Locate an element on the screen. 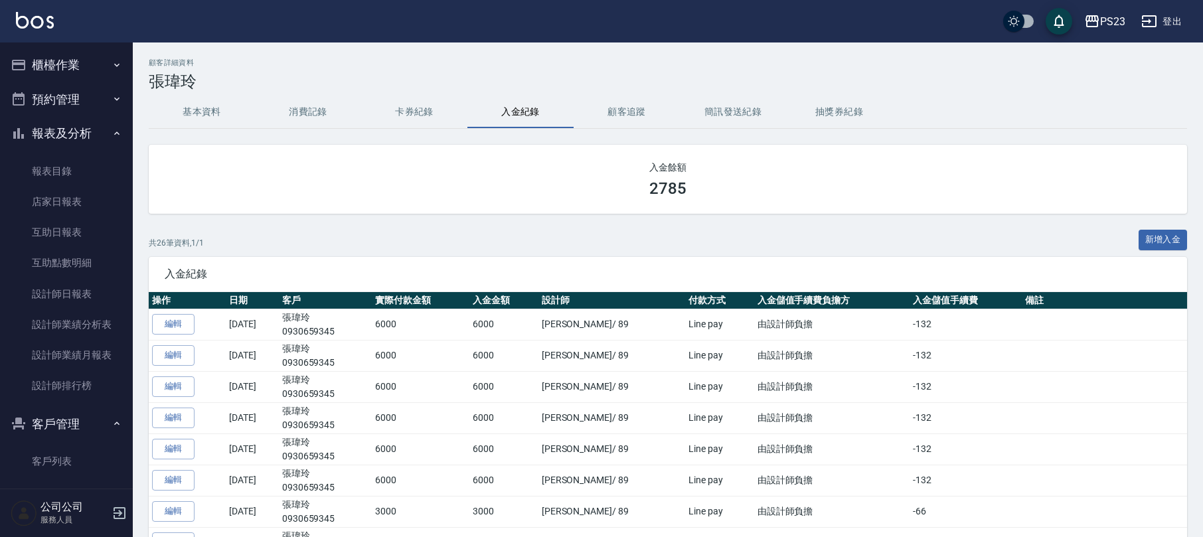 This screenshot has height=537, width=1203. a: 設計師業績月報表 is located at coordinates (66, 355).